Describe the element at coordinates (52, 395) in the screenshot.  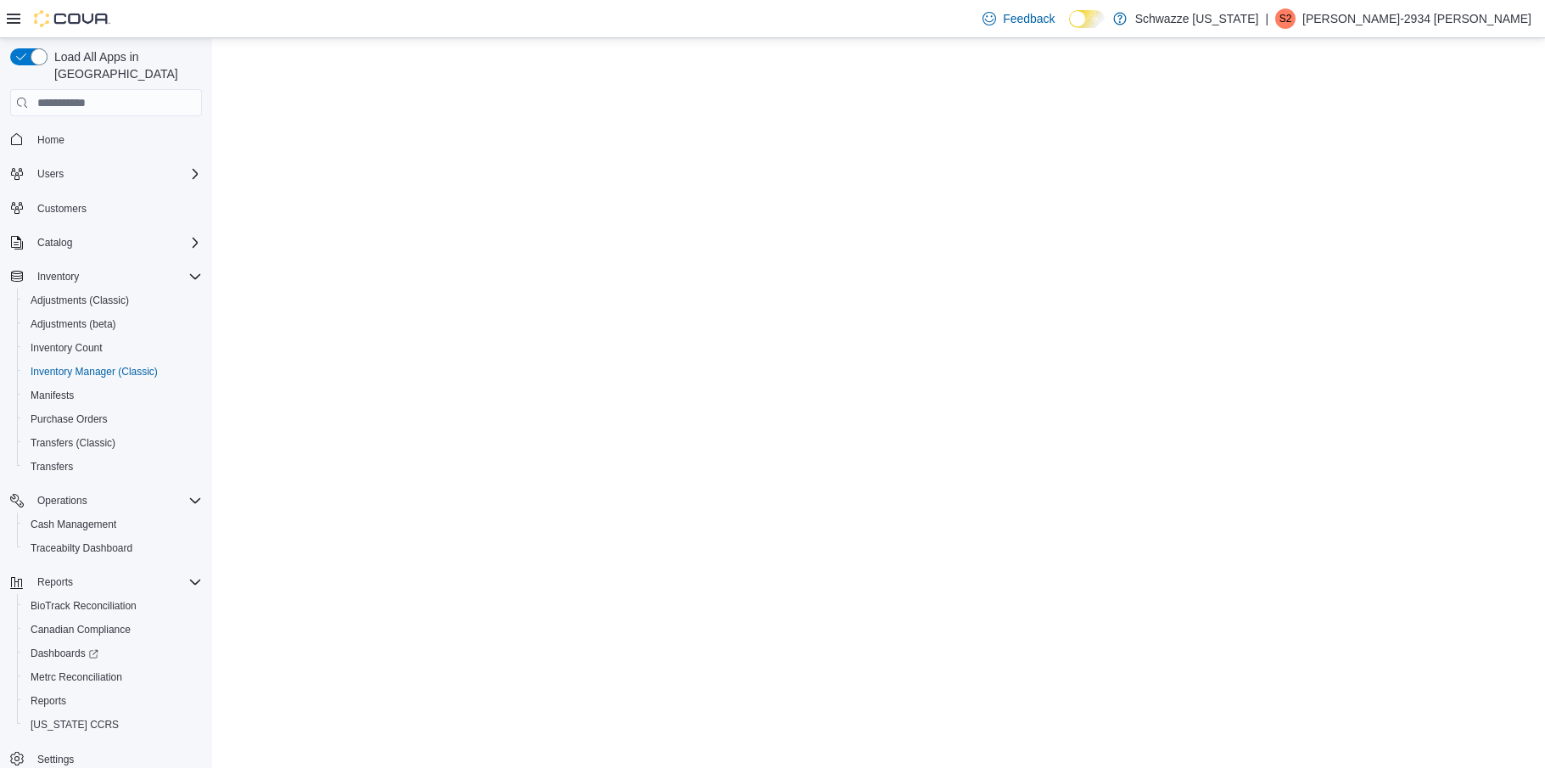
I see `a: Manifests` at that location.